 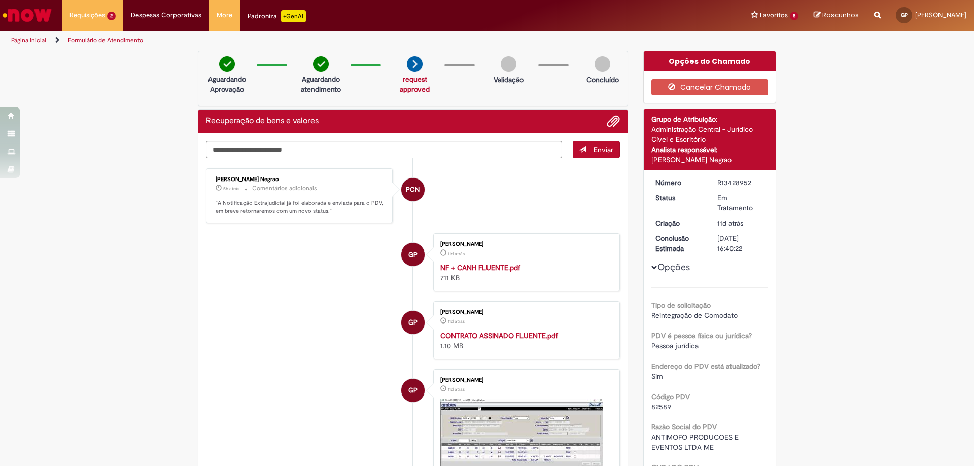 I want to click on b: PDV é pessoa física ou jurídica?, so click(x=701, y=336).